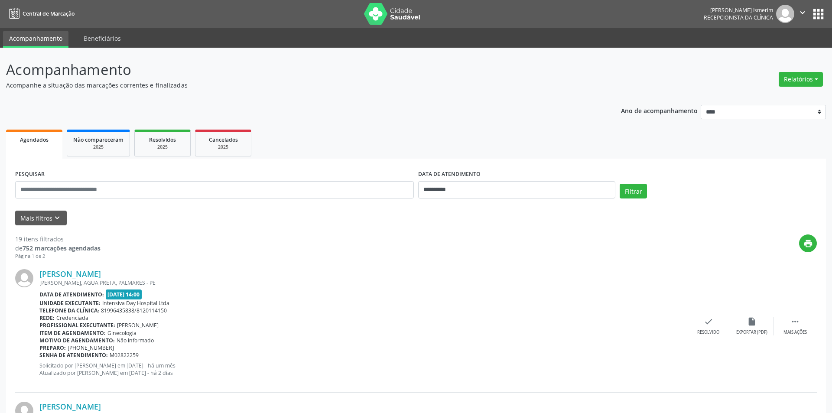  I want to click on span: Não informado, so click(135, 340).